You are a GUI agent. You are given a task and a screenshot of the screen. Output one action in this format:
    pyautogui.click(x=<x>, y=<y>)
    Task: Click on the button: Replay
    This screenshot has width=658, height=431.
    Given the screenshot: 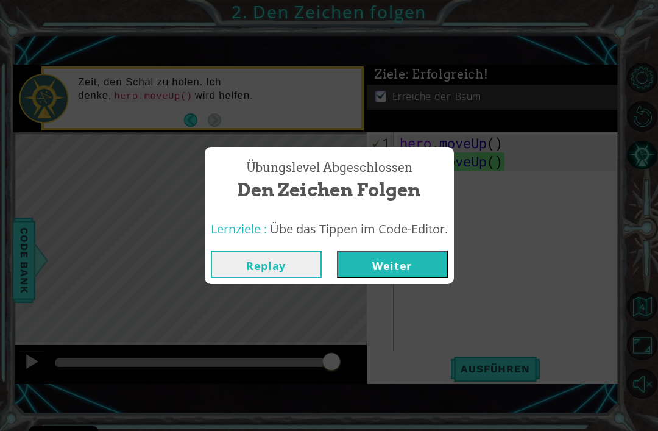 What is the action you would take?
    pyautogui.click(x=266, y=264)
    